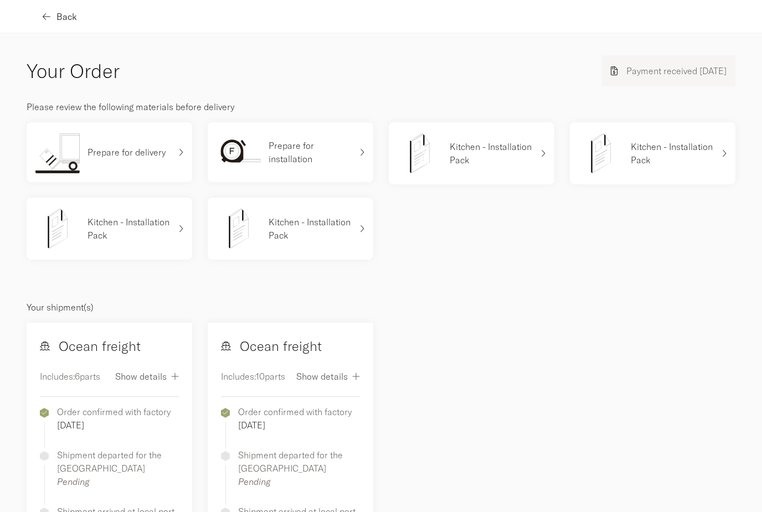  I want to click on img: installation.svg, so click(239, 152).